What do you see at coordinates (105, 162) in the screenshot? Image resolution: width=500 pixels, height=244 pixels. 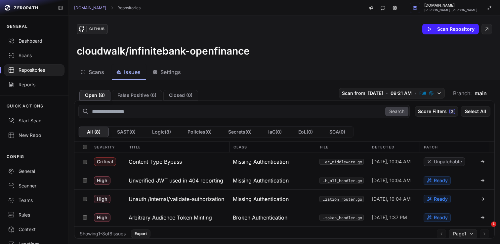 I see `span: Critical` at bounding box center [105, 162].